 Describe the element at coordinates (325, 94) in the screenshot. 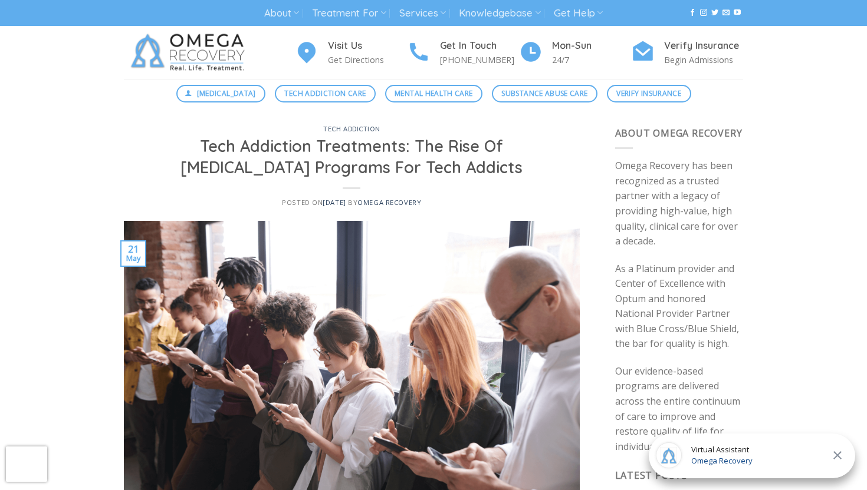

I see `a: Tech Addiction Care` at that location.